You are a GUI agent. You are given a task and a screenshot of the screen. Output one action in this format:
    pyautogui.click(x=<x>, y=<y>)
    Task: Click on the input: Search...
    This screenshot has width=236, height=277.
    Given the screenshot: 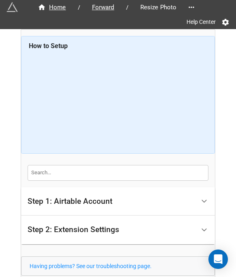 What is the action you would take?
    pyautogui.click(x=118, y=173)
    